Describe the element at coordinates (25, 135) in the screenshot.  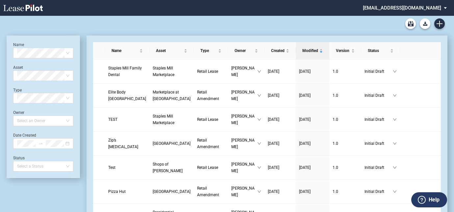
I see `label: Date Created` at that location.